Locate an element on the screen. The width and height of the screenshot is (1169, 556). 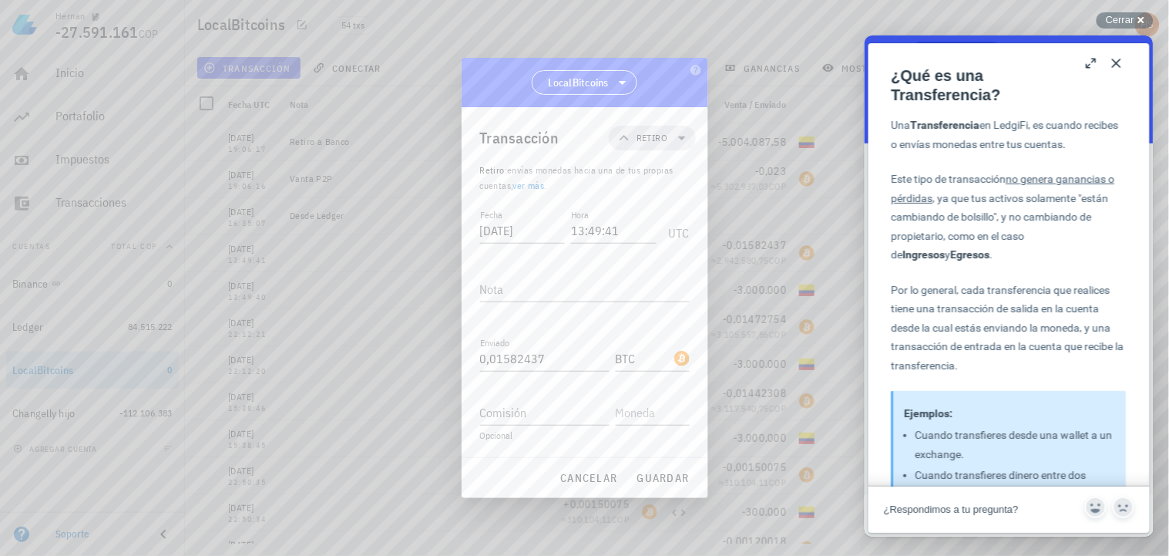
span: Cerrar is located at coordinates (1120, 19).